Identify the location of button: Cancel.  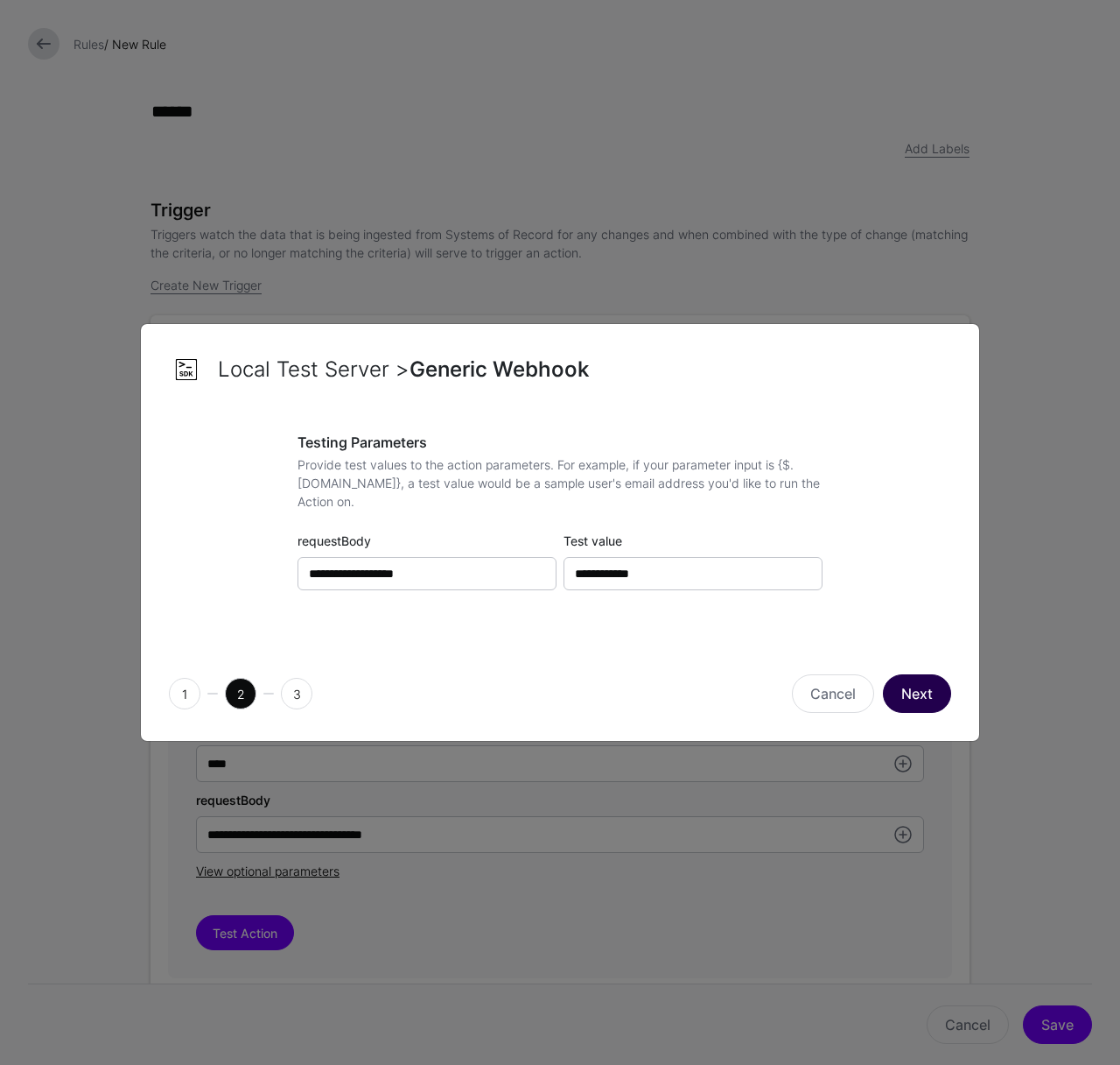
(834, 694).